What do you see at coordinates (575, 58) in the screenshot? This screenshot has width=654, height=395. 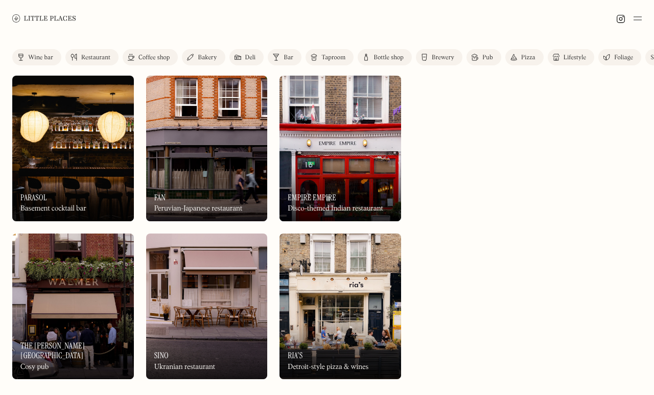 I see `div: Lifestyle` at bounding box center [575, 58].